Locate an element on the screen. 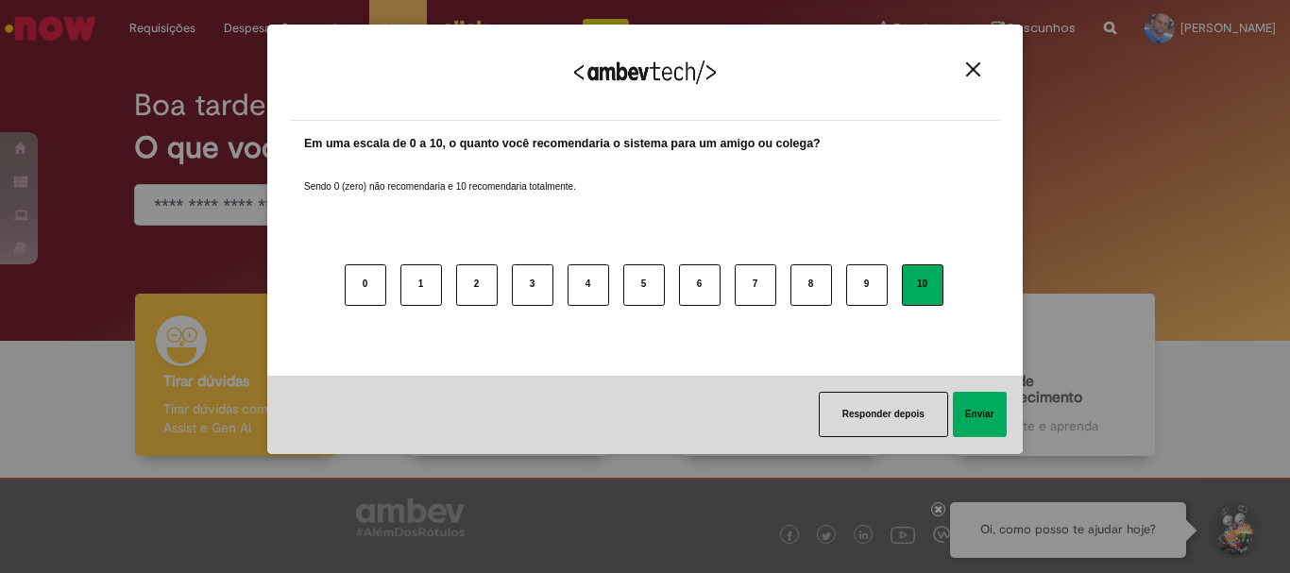  label: Em uma escala de 0 a 10, o quanto você recomendaria o sistema para um amigo ou colega? is located at coordinates (562, 144).